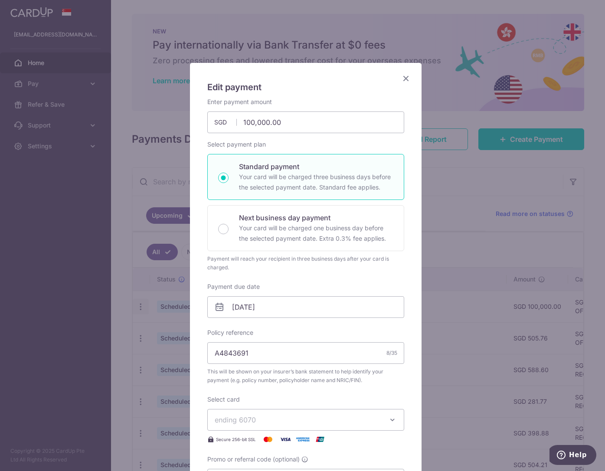 The height and width of the screenshot is (471, 605). Describe the element at coordinates (306, 420) in the screenshot. I see `button: ending 6070` at that location.